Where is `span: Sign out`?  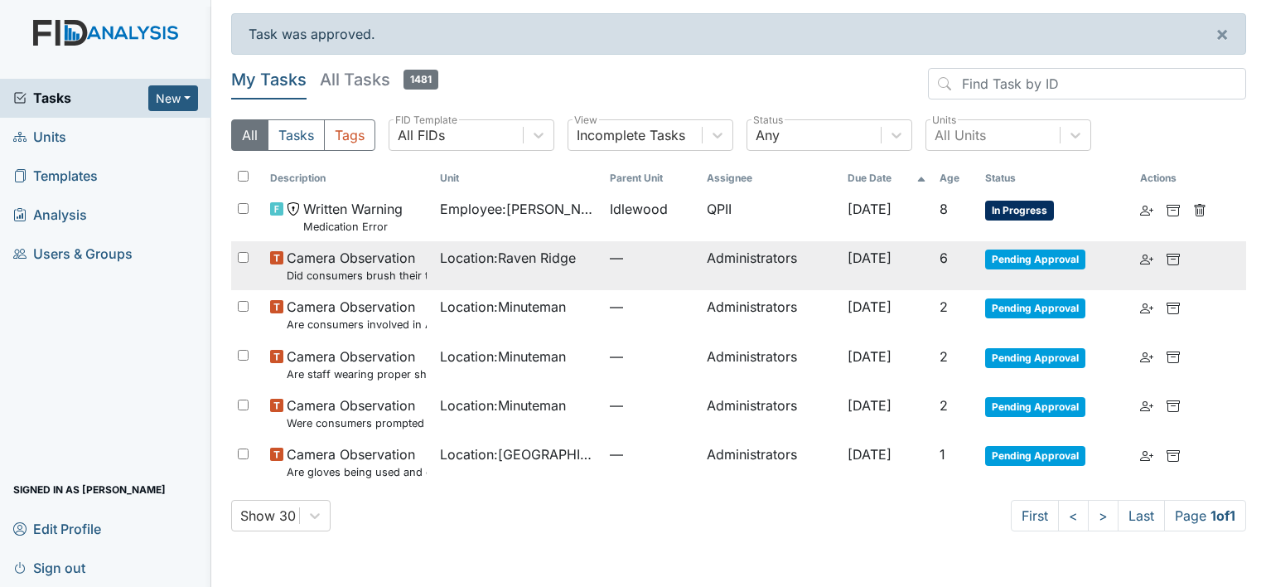 span: Sign out is located at coordinates (49, 567).